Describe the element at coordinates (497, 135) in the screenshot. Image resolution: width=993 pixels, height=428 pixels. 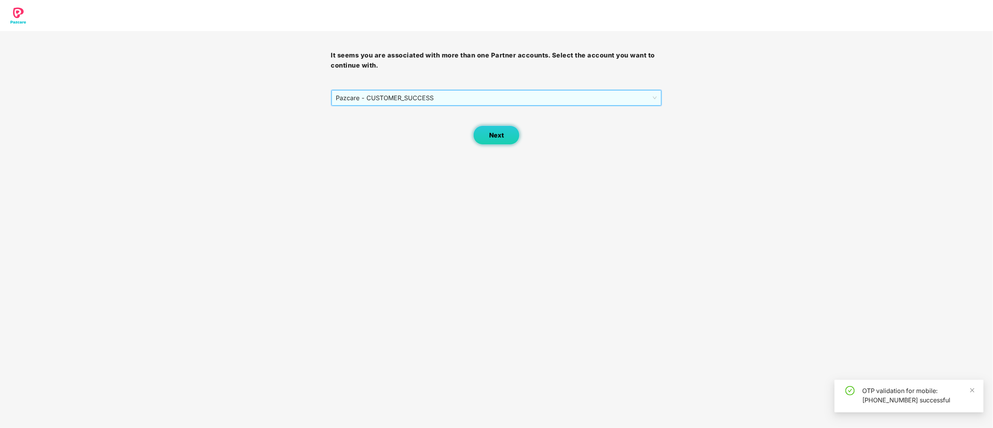
I see `span: Next` at that location.